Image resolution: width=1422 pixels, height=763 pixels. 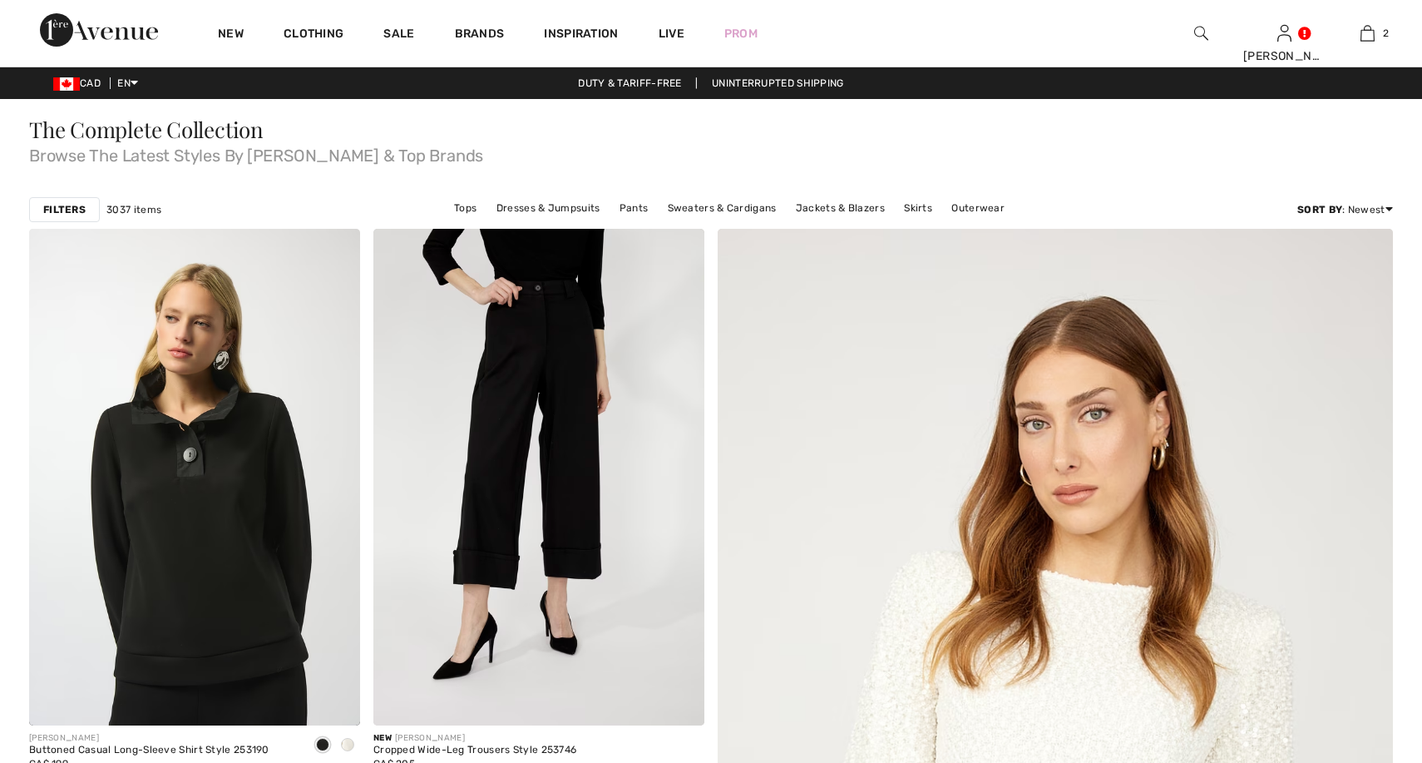 What do you see at coordinates (1320, 210) in the screenshot?
I see `strong: Sort By` at bounding box center [1320, 210].